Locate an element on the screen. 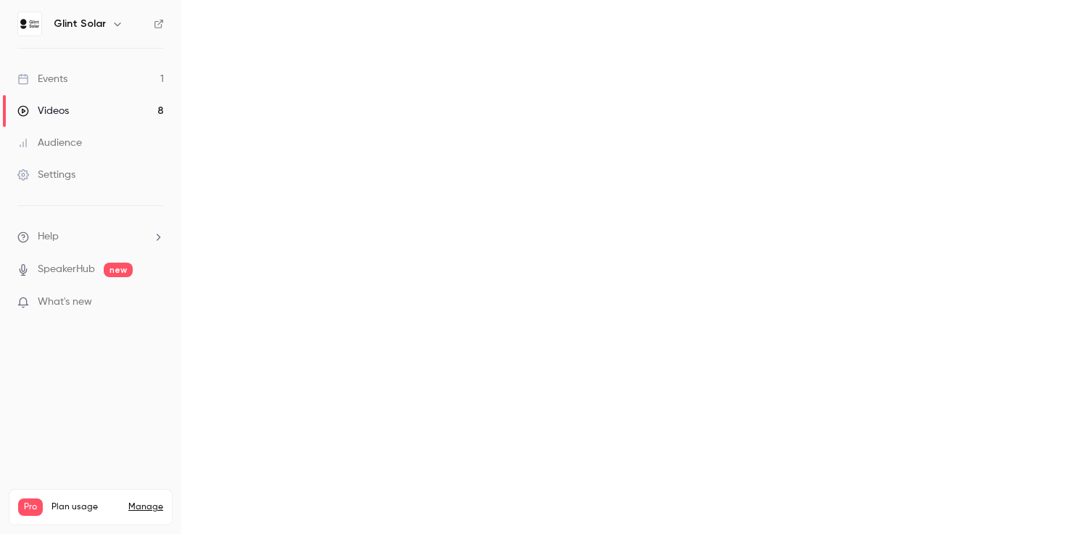 This screenshot has height=534, width=1066. h6: Glint Solar is located at coordinates (80, 24).